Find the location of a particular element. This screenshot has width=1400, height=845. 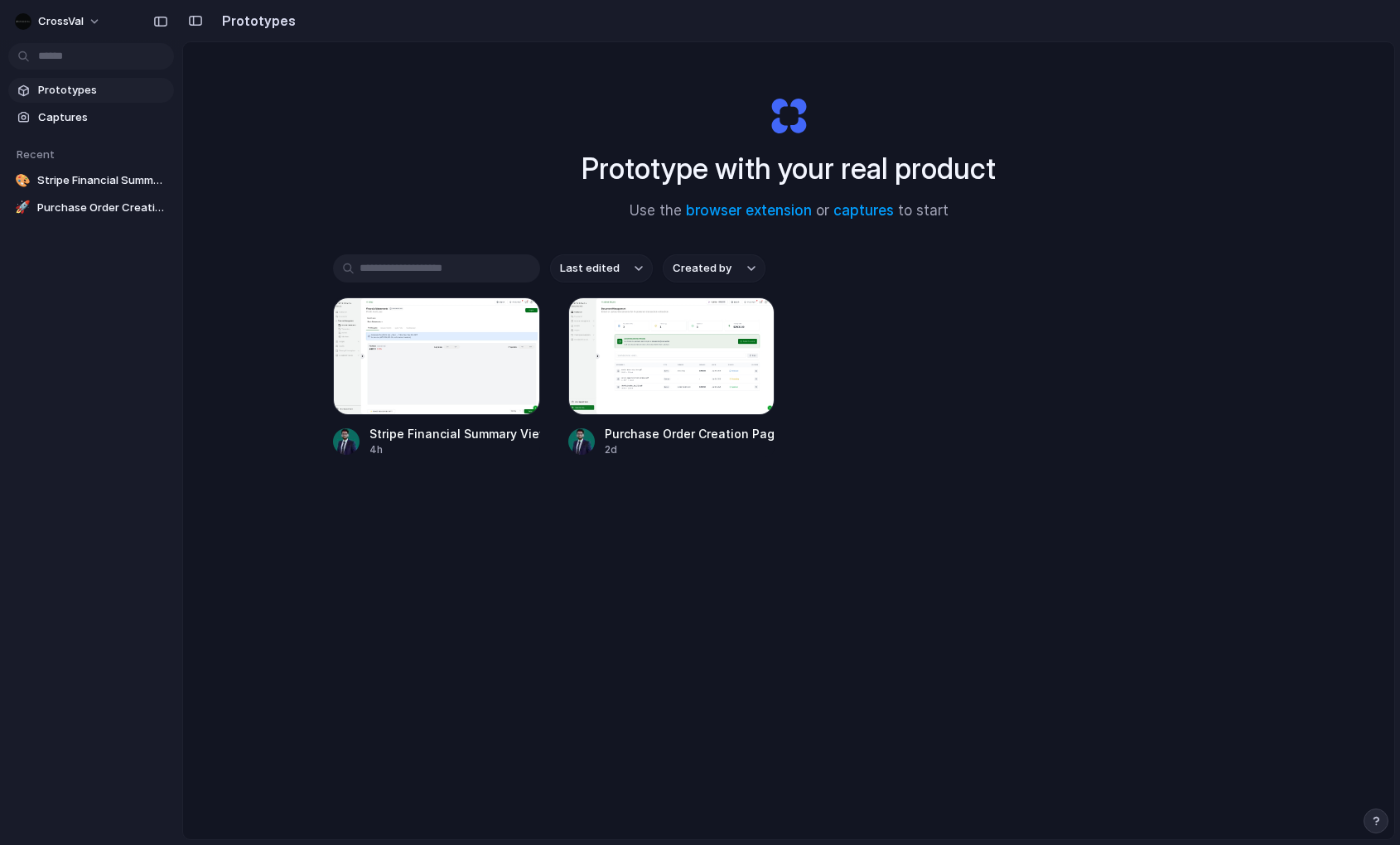

a: Prototypes is located at coordinates (91, 90).